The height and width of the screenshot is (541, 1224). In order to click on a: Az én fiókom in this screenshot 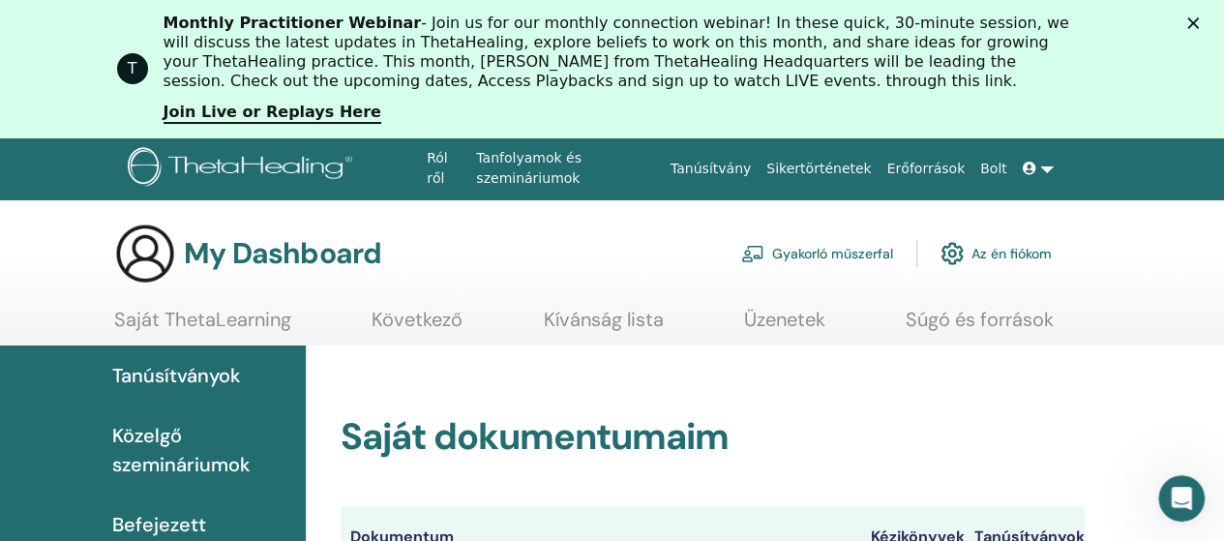, I will do `click(996, 254)`.